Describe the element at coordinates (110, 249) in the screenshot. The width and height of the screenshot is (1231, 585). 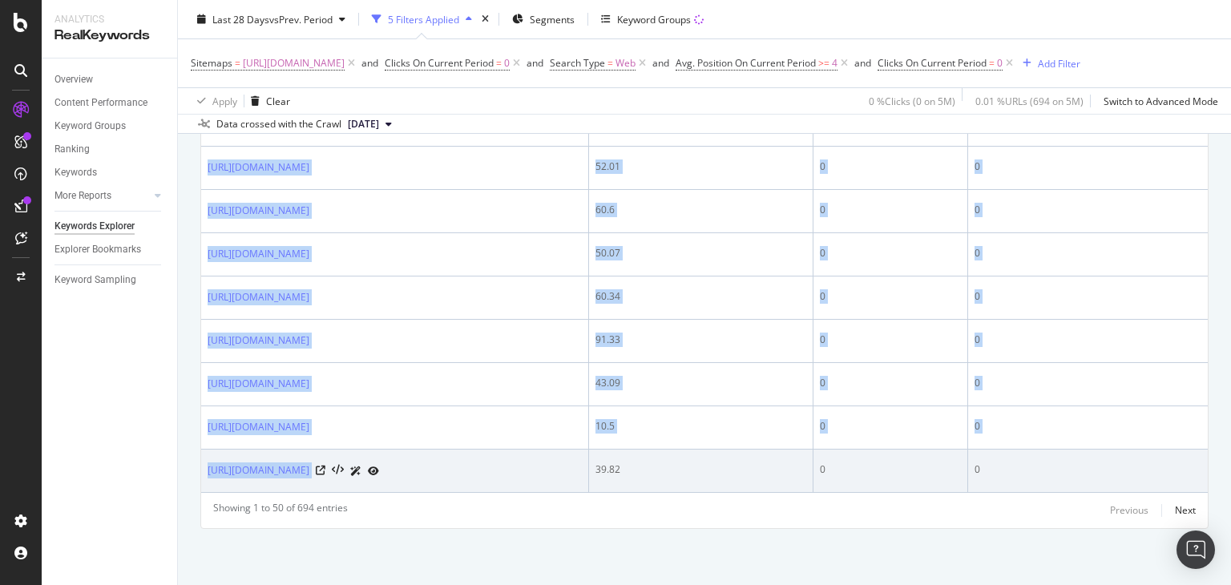
I see `a: Explorer Bookmarks` at that location.